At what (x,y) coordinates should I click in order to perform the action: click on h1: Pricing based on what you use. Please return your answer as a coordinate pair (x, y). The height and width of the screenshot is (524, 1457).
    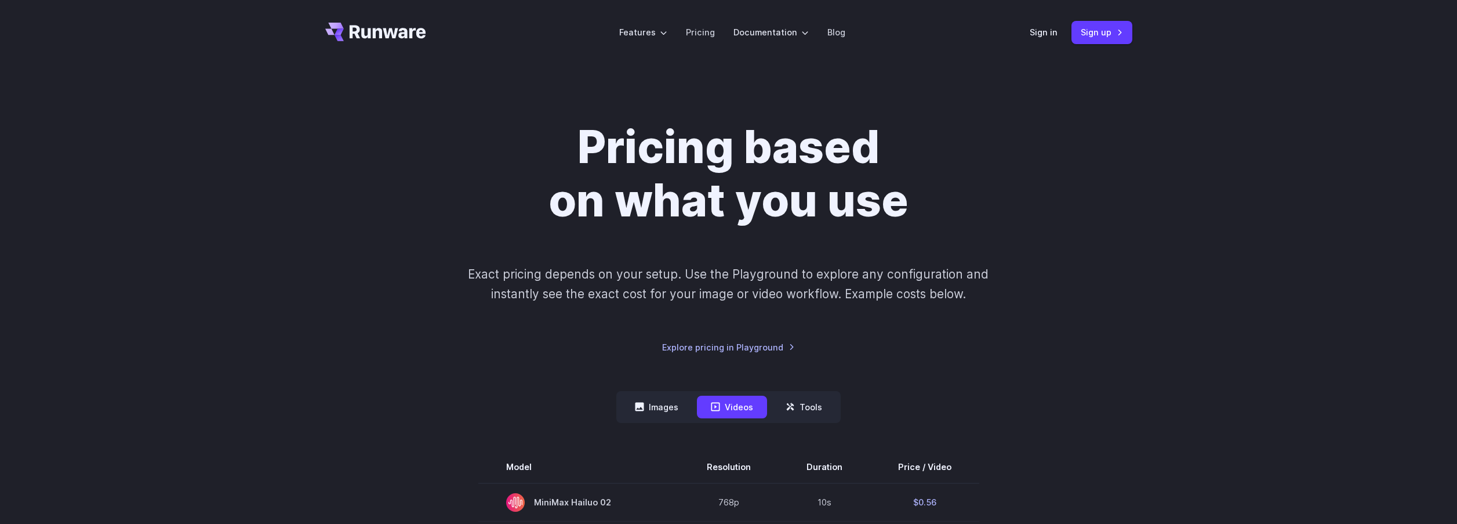
    Looking at the image, I should click on (729, 174).